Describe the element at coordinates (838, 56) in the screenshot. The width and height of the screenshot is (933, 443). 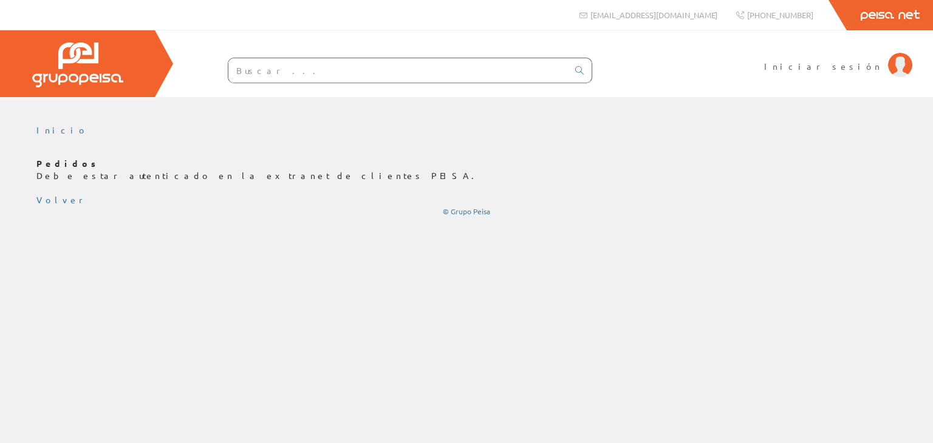
I see `a: Iniciar sesión` at that location.